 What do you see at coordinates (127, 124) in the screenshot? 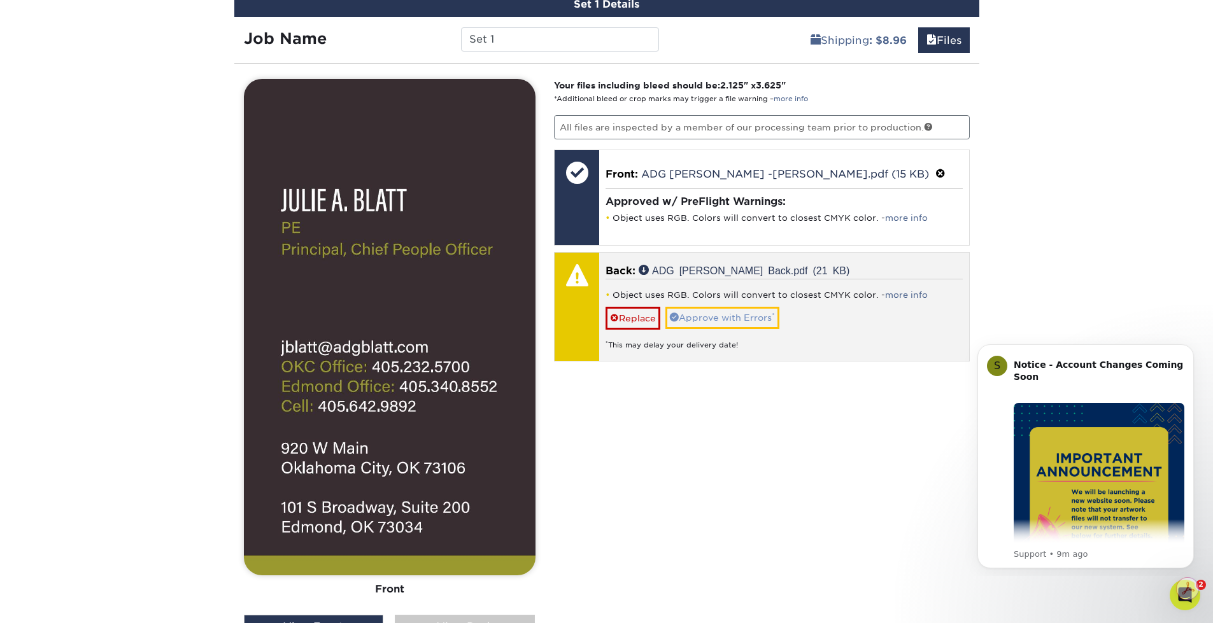
I see `div: message notification from Support, 9m ago. Notice - Account Changes Coming Soon ​ Past Order File...` at bounding box center [127, 124].